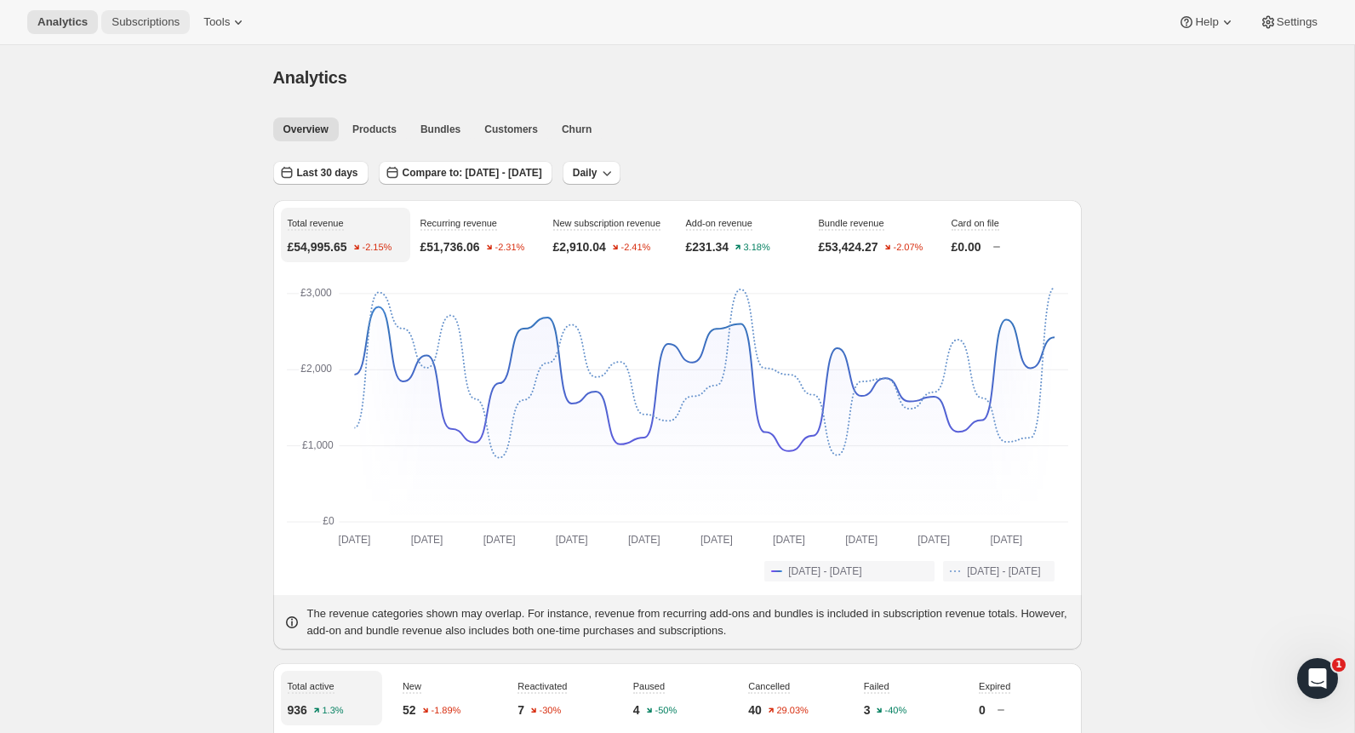  What do you see at coordinates (511, 129) in the screenshot?
I see `span: Customers` at bounding box center [511, 129].